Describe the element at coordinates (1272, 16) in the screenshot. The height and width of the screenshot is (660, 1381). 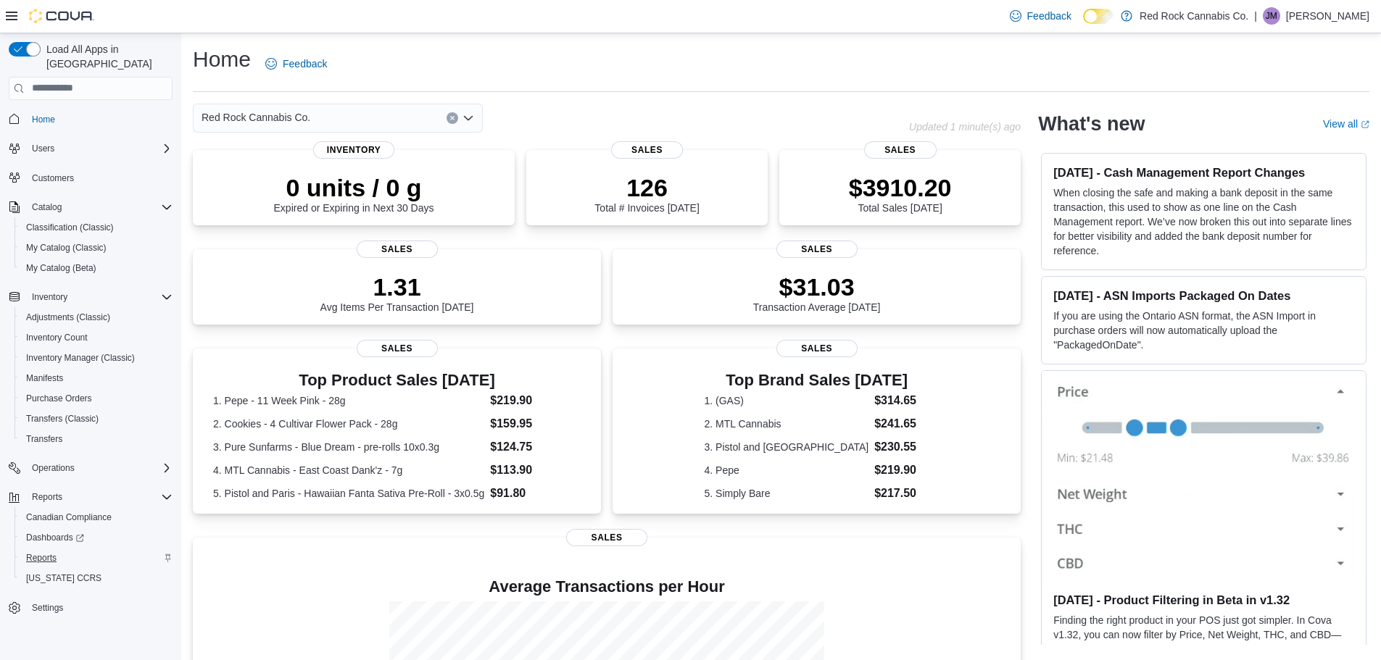
I see `div: Justin McCann` at that location.